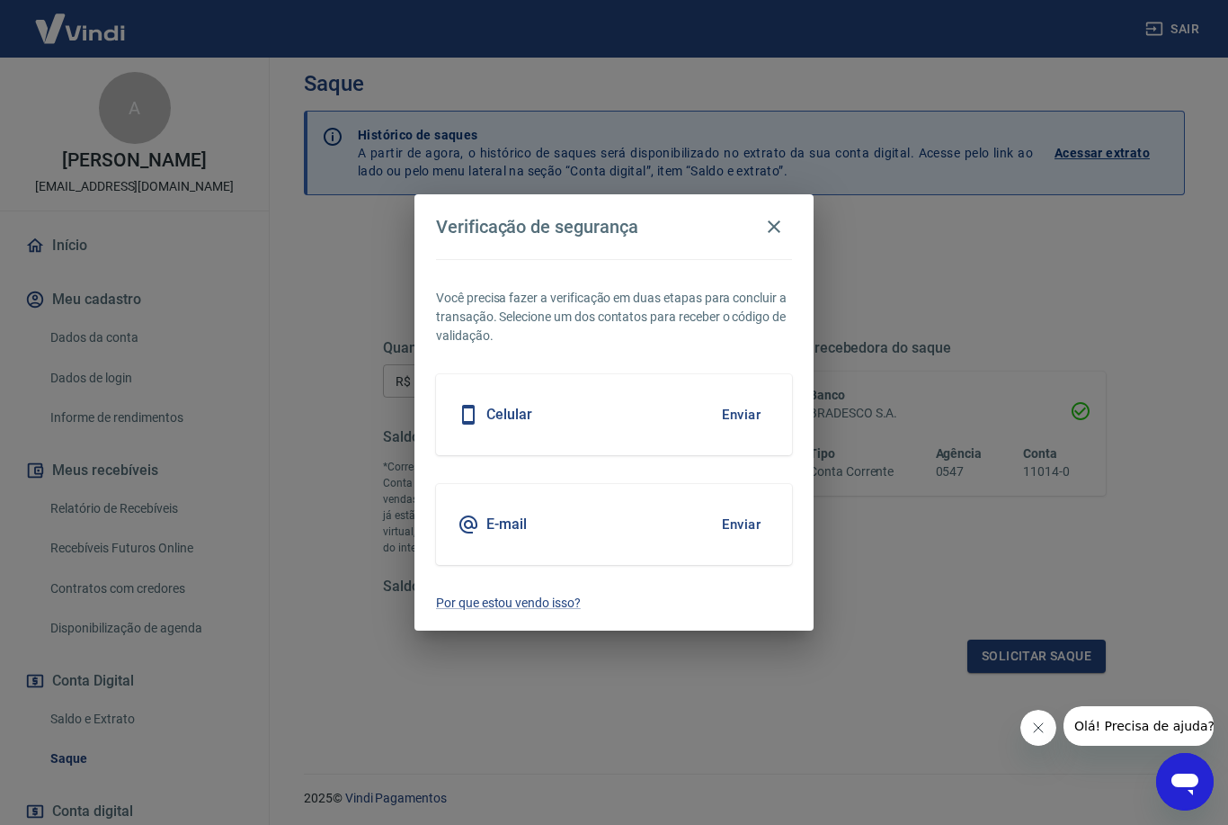 The width and height of the screenshot is (1228, 825). What do you see at coordinates (614, 317) in the screenshot?
I see `p: Você precisa fazer a verificação em duas etapas para concluir a transação. Selecione um dos conta...` at bounding box center [614, 317].